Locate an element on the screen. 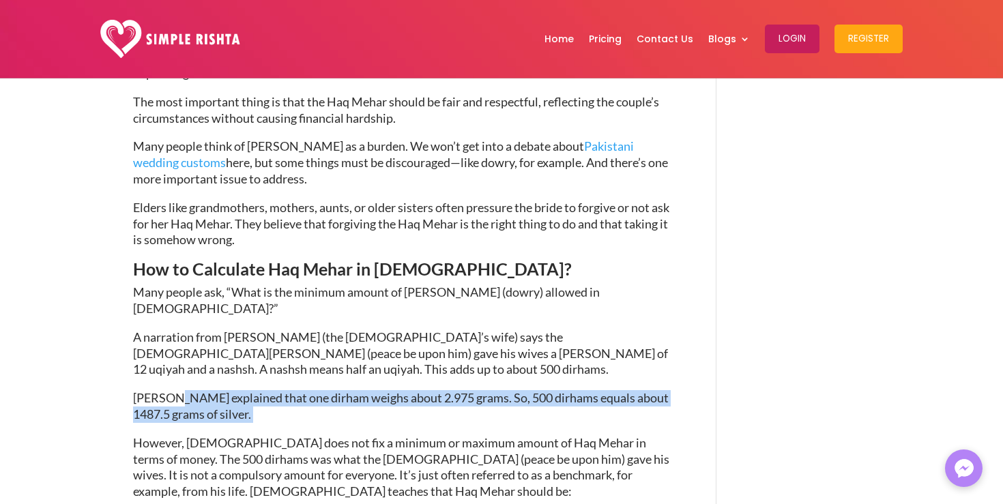  a: Pakistani wedding customs is located at coordinates (383, 154).